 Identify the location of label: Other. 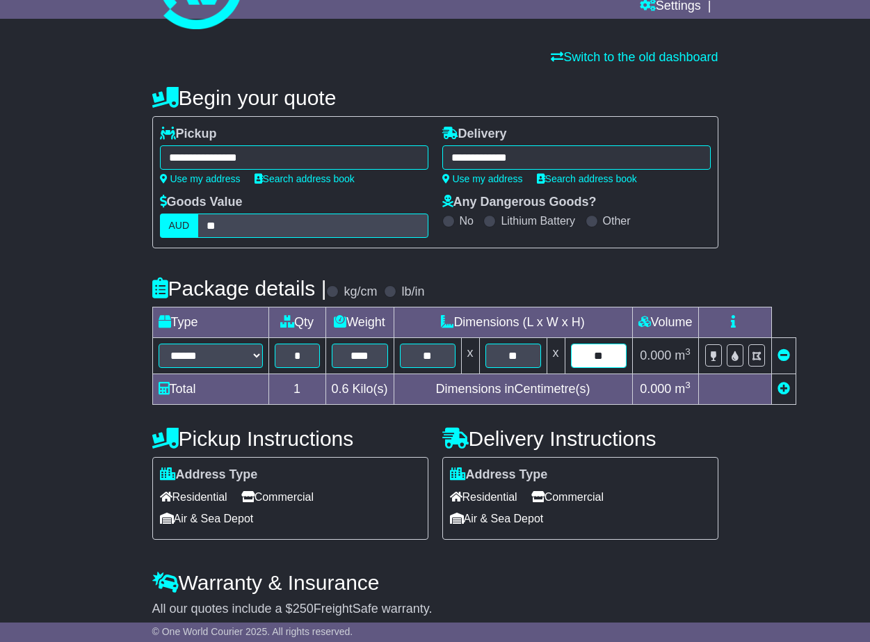
(617, 220).